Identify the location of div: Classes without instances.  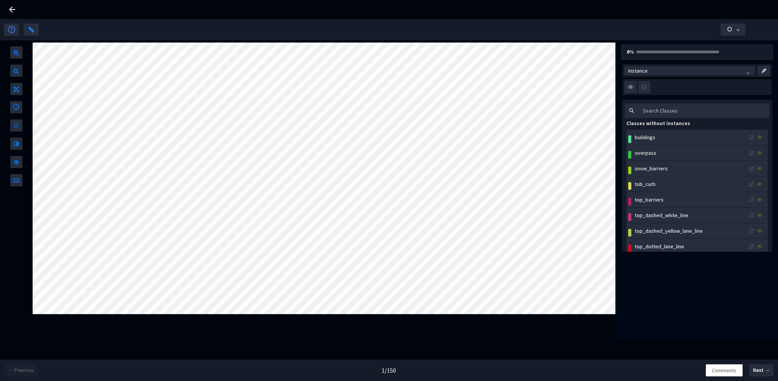
(699, 123).